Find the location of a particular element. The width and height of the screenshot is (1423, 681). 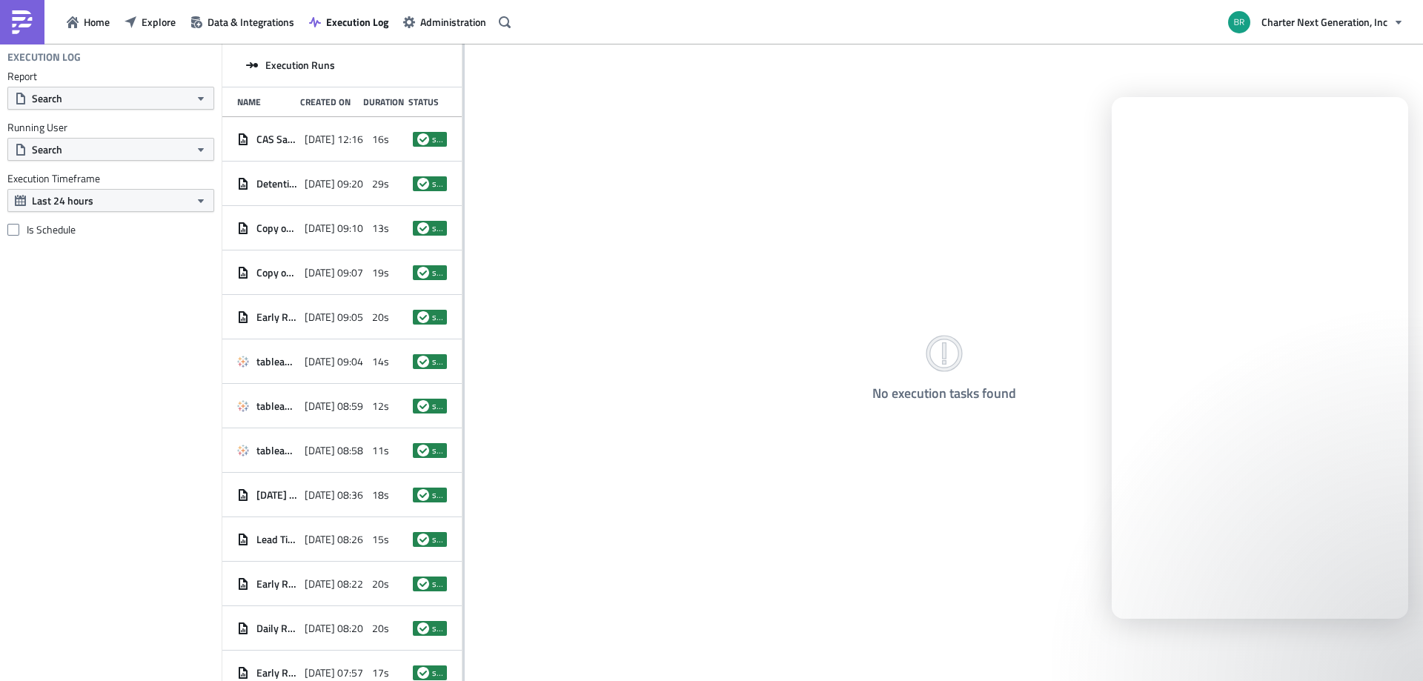

a: Home is located at coordinates (88, 21).